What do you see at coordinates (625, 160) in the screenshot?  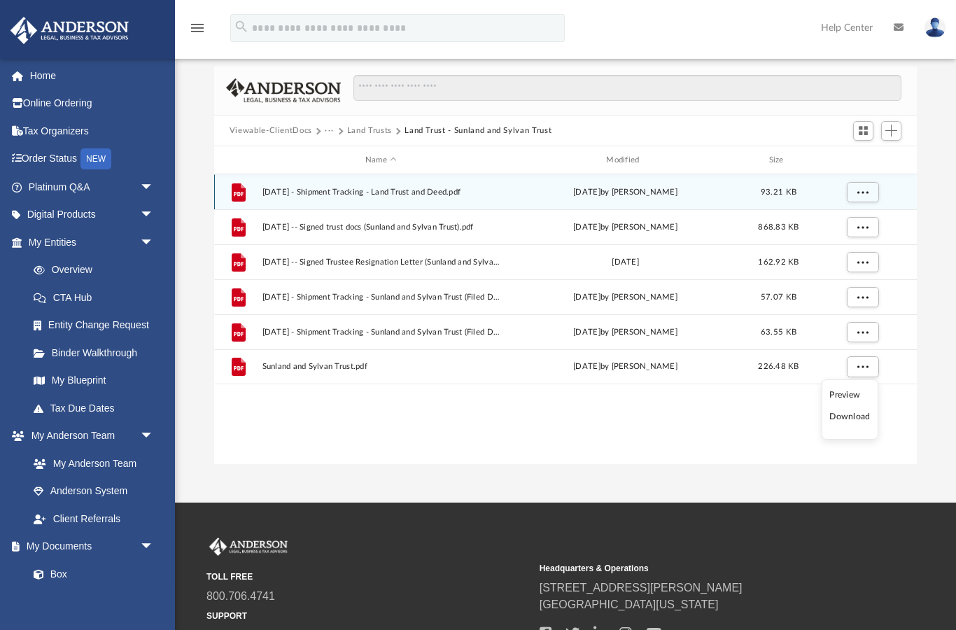 I see `div: Modified` at bounding box center [625, 160].